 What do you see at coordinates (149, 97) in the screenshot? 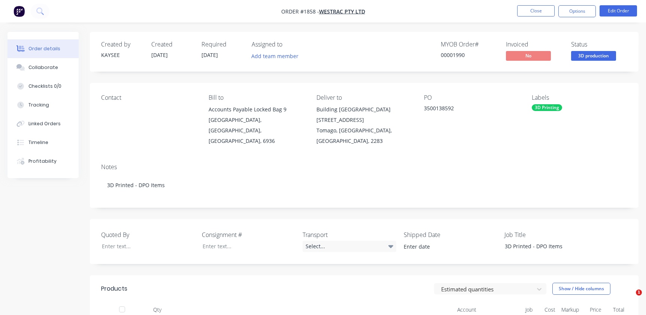
I see `div: Contact` at bounding box center [149, 97].